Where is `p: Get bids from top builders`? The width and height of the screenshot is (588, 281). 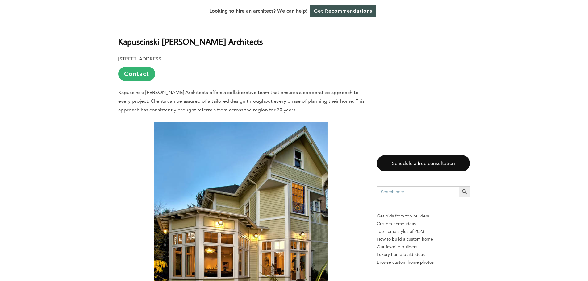 p: Get bids from top builders is located at coordinates (424, 216).